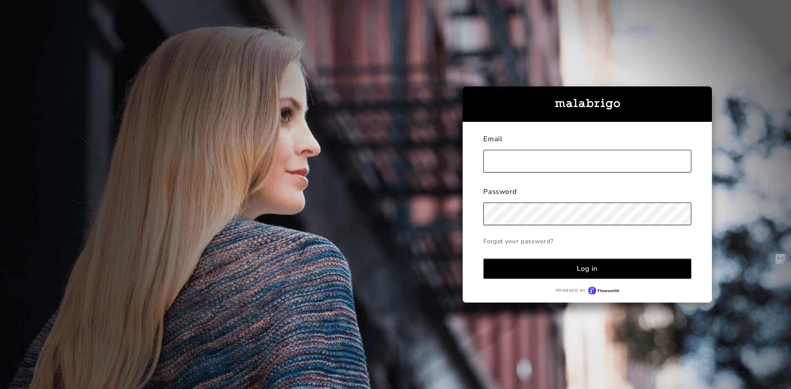 This screenshot has height=389, width=791. Describe the element at coordinates (587, 195) in the screenshot. I see `div: Password` at that location.